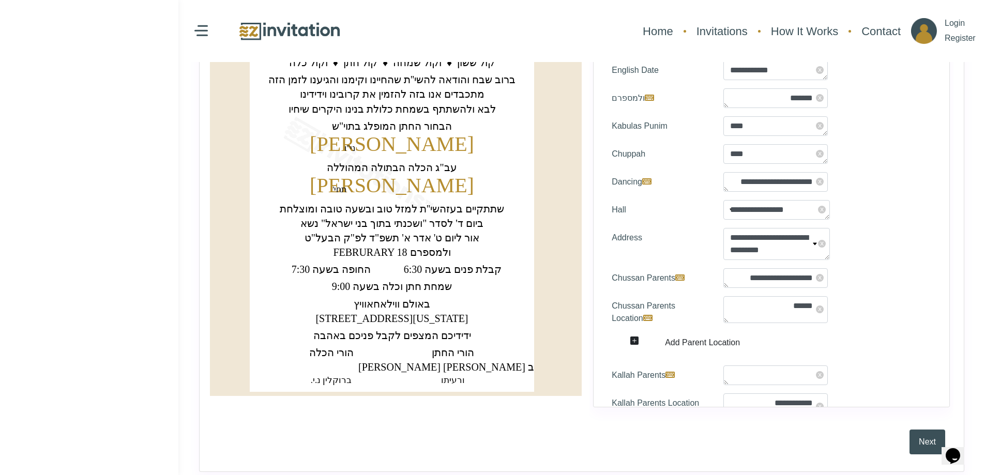 This screenshot has height=475, width=985. What do you see at coordinates (350, 148) in the screenshot?
I see `text: ‏ני"ו‏` at bounding box center [350, 148].